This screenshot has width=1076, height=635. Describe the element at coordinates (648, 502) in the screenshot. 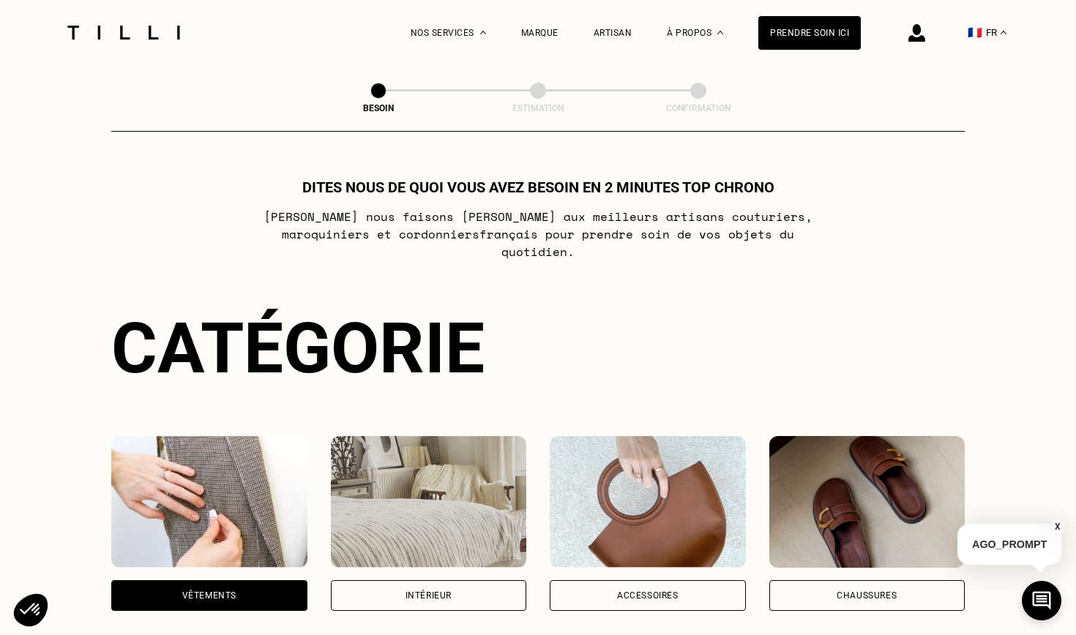

I see `img: Accessoires` at that location.